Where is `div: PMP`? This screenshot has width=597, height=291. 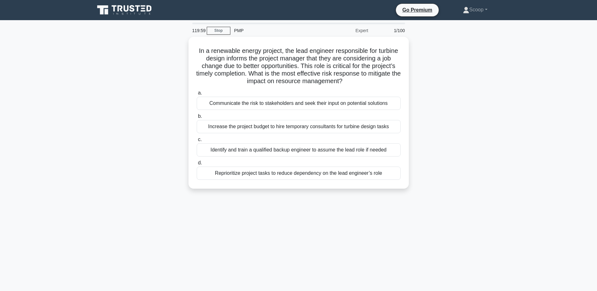 div: PMP is located at coordinates (274, 31).